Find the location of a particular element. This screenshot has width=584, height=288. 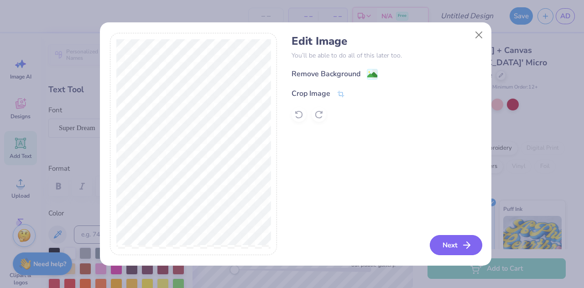

h4: Edit Image is located at coordinates (386, 41).